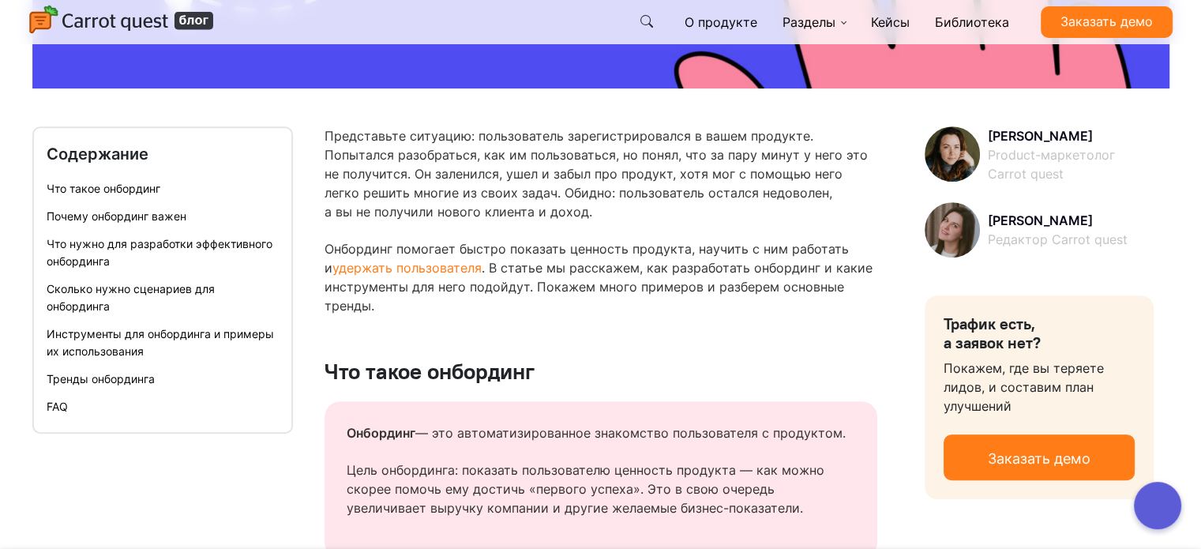  Describe the element at coordinates (160, 342) in the screenshot. I see `a: Инструменты для онбординга и примеры их использования` at that location.